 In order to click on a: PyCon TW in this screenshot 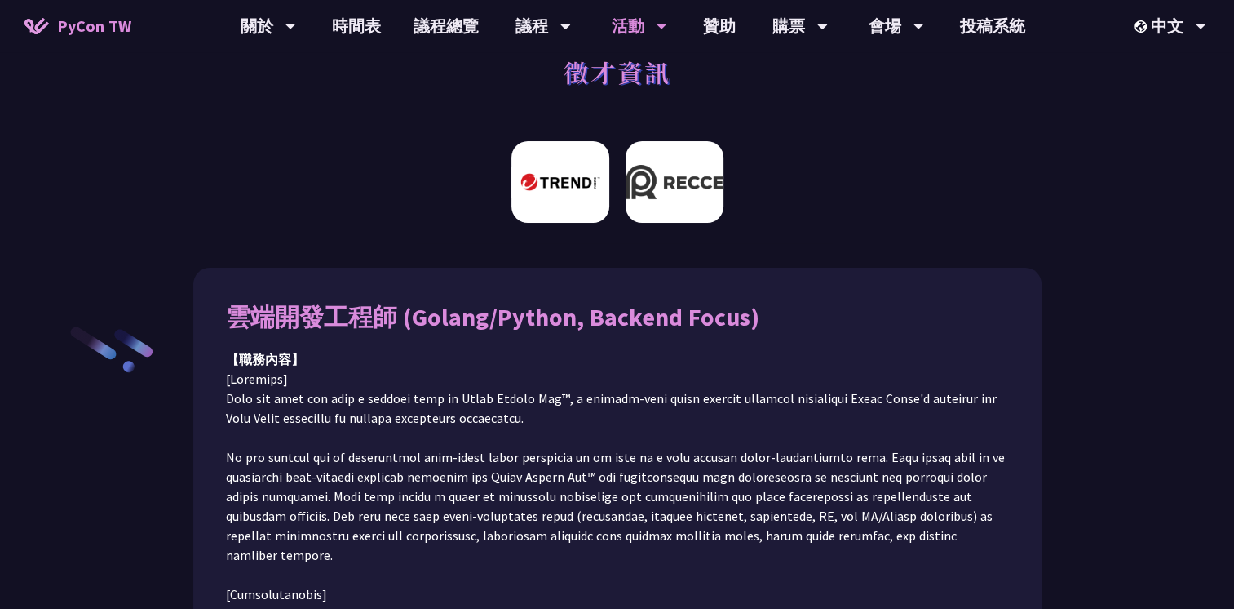, I will do `click(78, 26)`.